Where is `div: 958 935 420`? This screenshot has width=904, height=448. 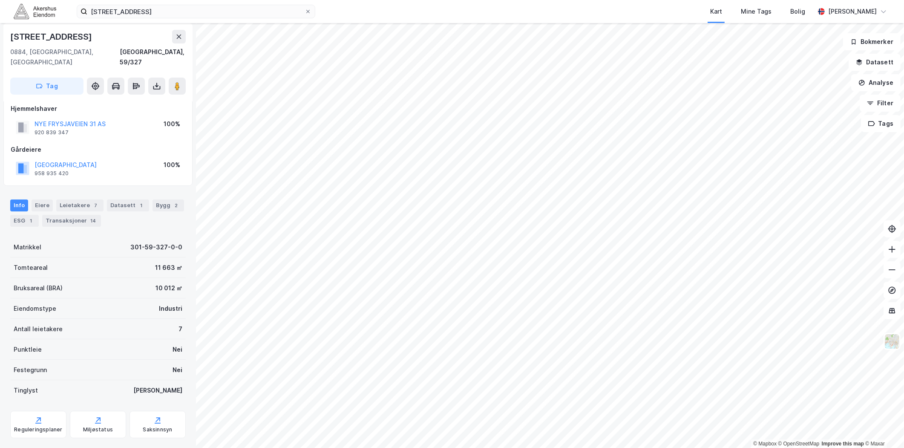 div: 958 935 420 is located at coordinates (52, 173).